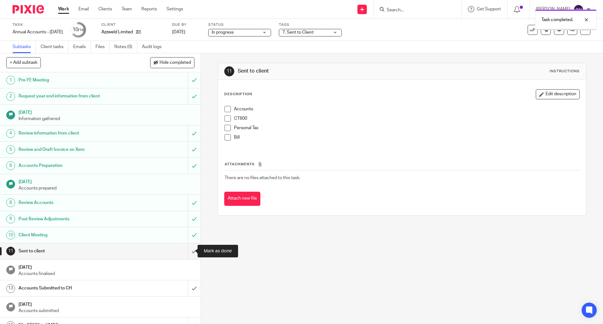 The height and width of the screenshot is (324, 603). What do you see at coordinates (565, 71) in the screenshot?
I see `div: Instructions` at bounding box center [565, 71].